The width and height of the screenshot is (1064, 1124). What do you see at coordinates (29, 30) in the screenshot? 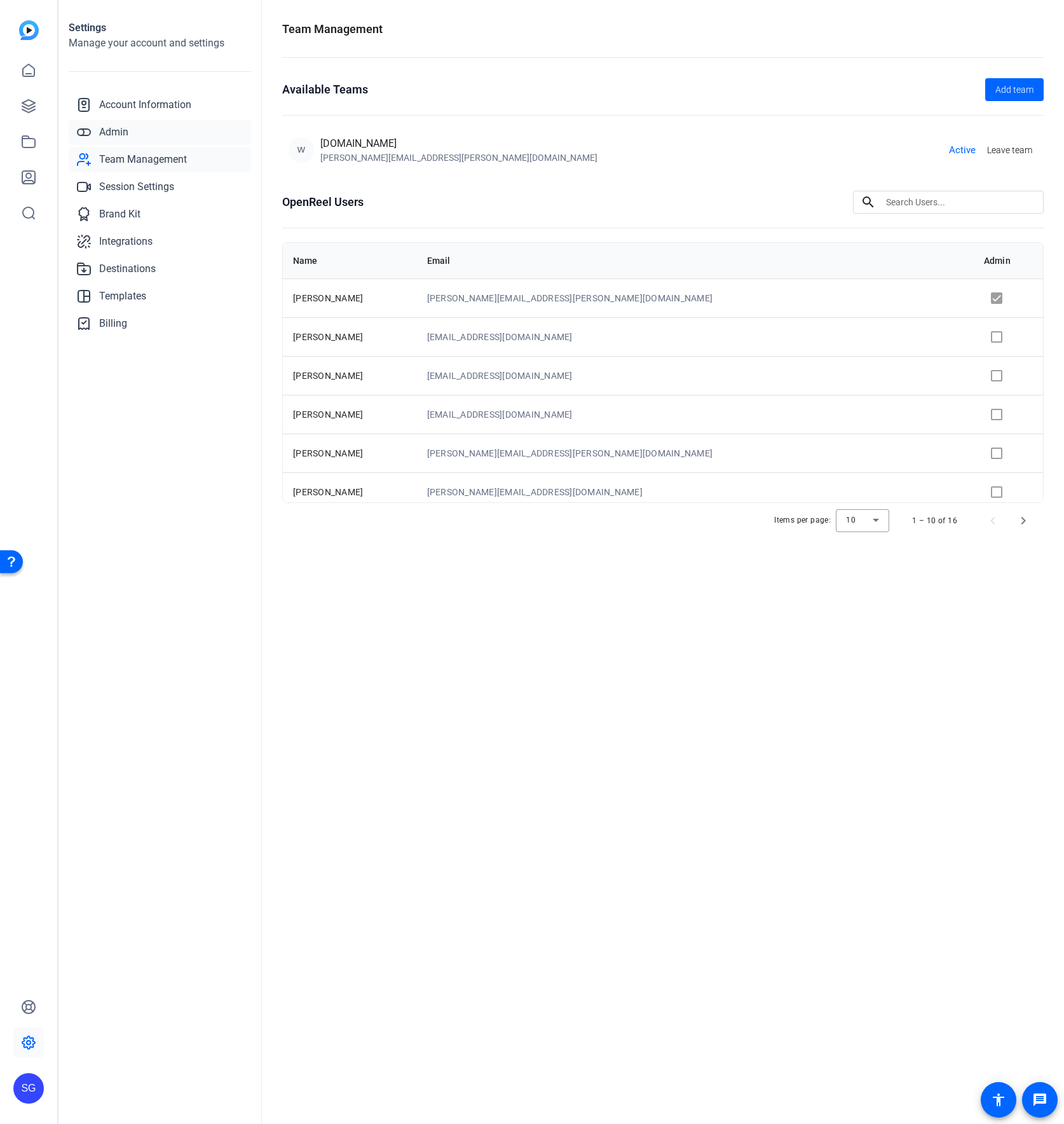
I see `img: blue-gradient.svg` at bounding box center [29, 30].